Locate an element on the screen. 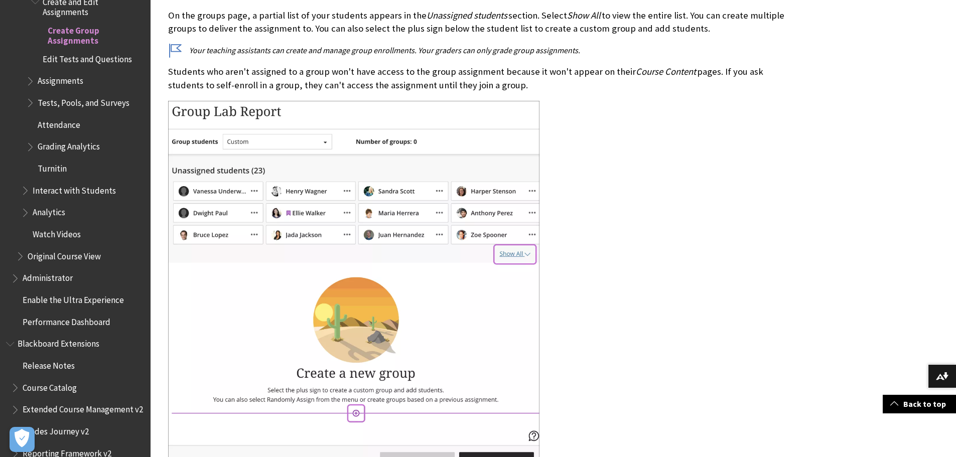 This screenshot has width=956, height=457. span: Show All is located at coordinates (584, 15).